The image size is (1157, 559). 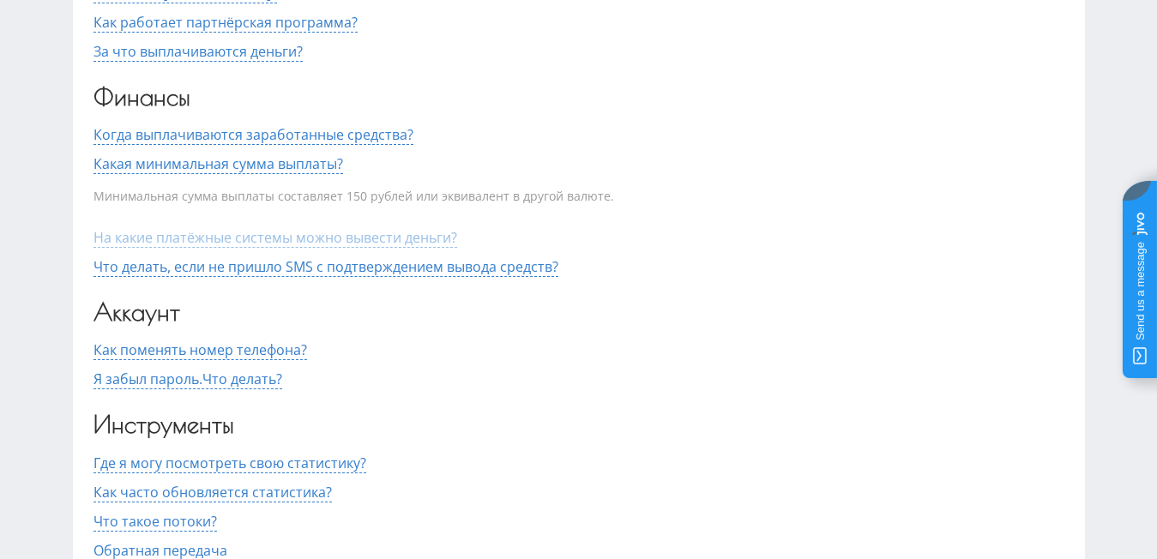 What do you see at coordinates (188, 379) in the screenshot?
I see `button: Я забыл пароль.Что делать?` at bounding box center [188, 379].